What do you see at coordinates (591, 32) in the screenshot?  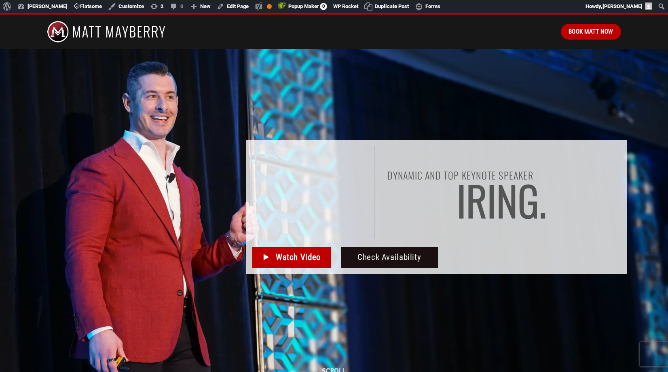 I see `span: Book Matt Now` at bounding box center [591, 32].